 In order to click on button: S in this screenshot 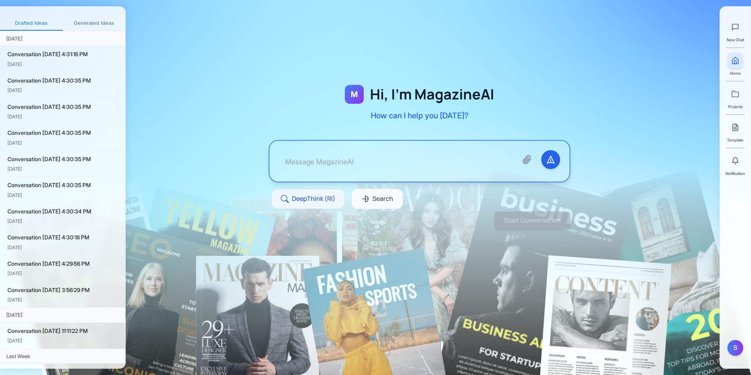, I will do `click(735, 348)`.